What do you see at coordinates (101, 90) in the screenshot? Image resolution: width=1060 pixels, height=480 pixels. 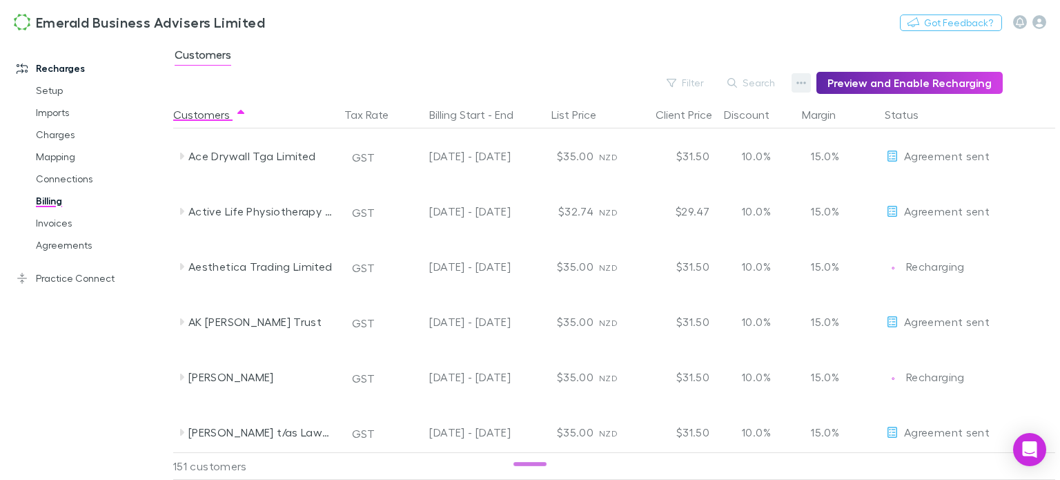 I see `a: Setup` at bounding box center [101, 90].